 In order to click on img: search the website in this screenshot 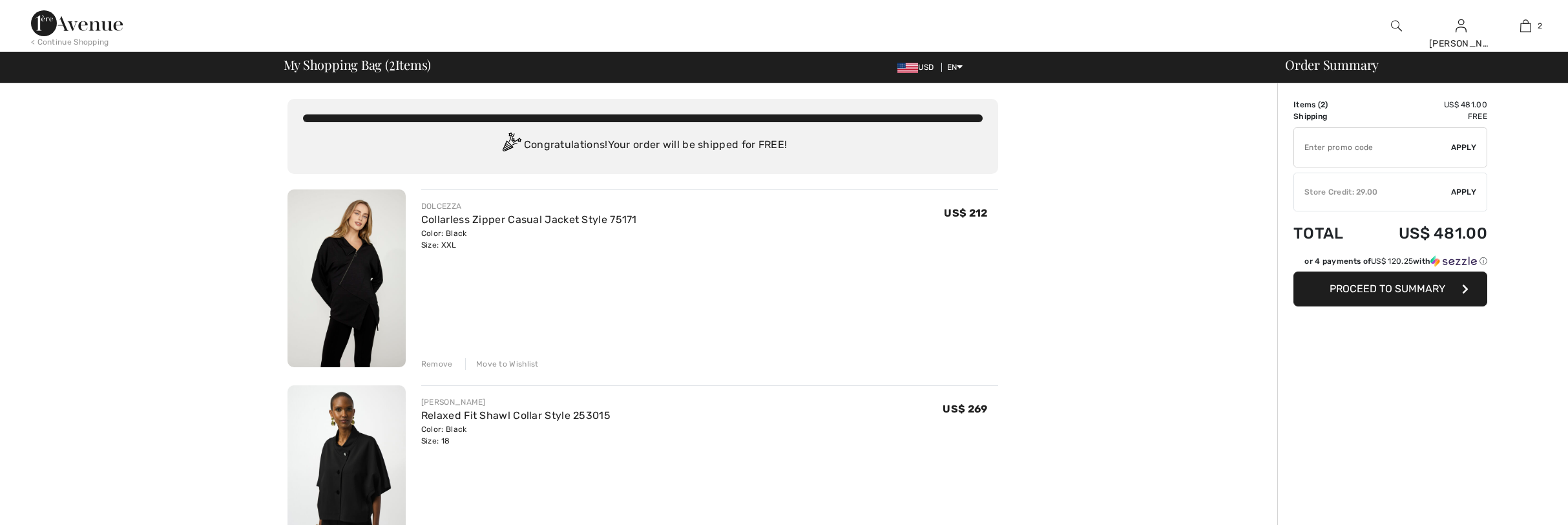, I will do `click(1396, 26)`.